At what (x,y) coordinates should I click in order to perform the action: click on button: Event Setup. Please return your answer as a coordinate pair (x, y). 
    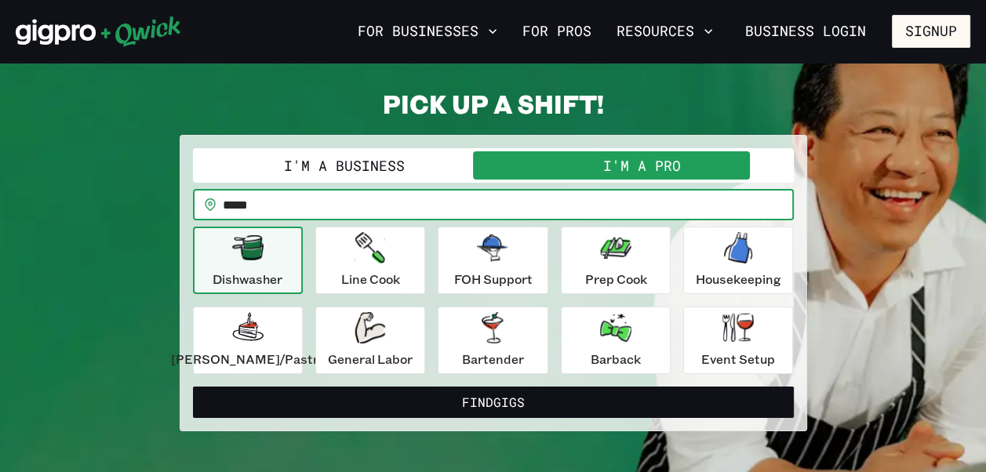
    Looking at the image, I should click on (738, 341).